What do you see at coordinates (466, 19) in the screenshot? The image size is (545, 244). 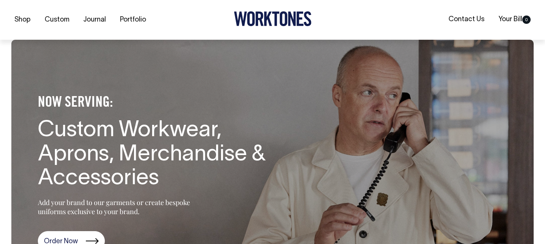 I see `a: Contact Us` at bounding box center [466, 19].